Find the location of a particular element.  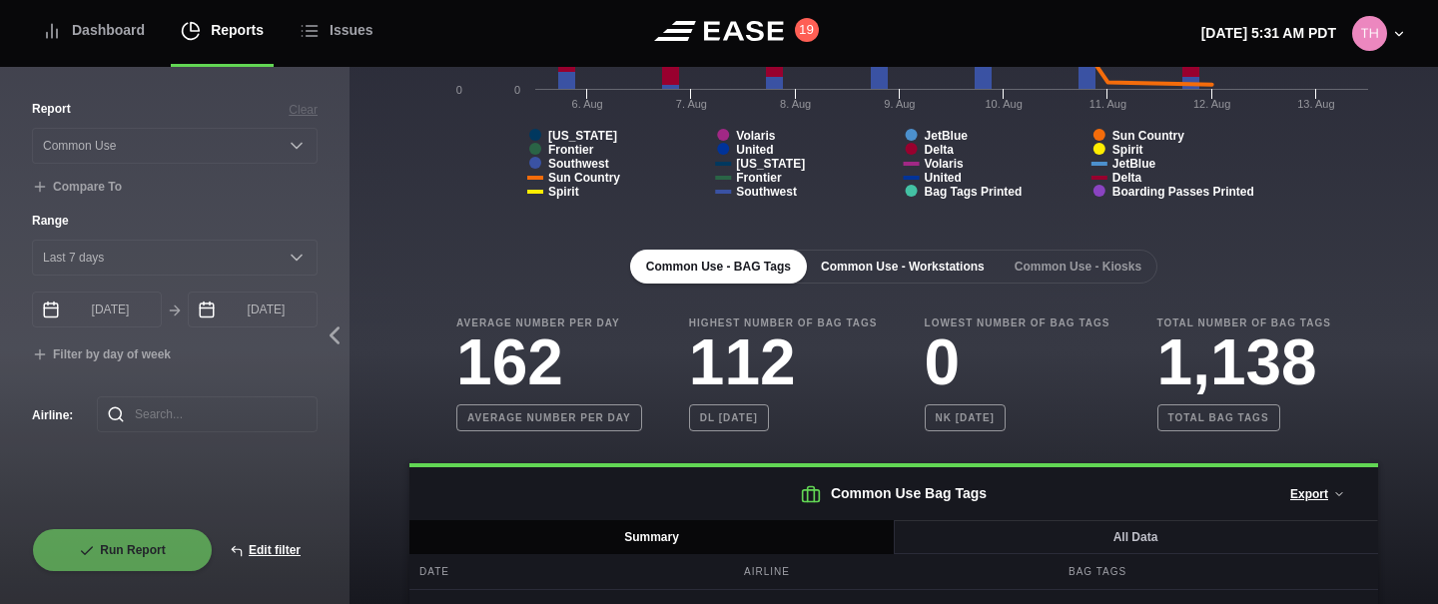

button: Summary is located at coordinates (652, 537).